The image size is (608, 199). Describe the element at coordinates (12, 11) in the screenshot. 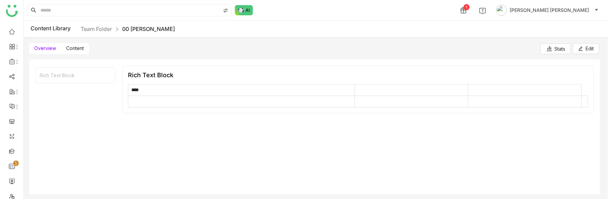

I see `img: logo` at that location.